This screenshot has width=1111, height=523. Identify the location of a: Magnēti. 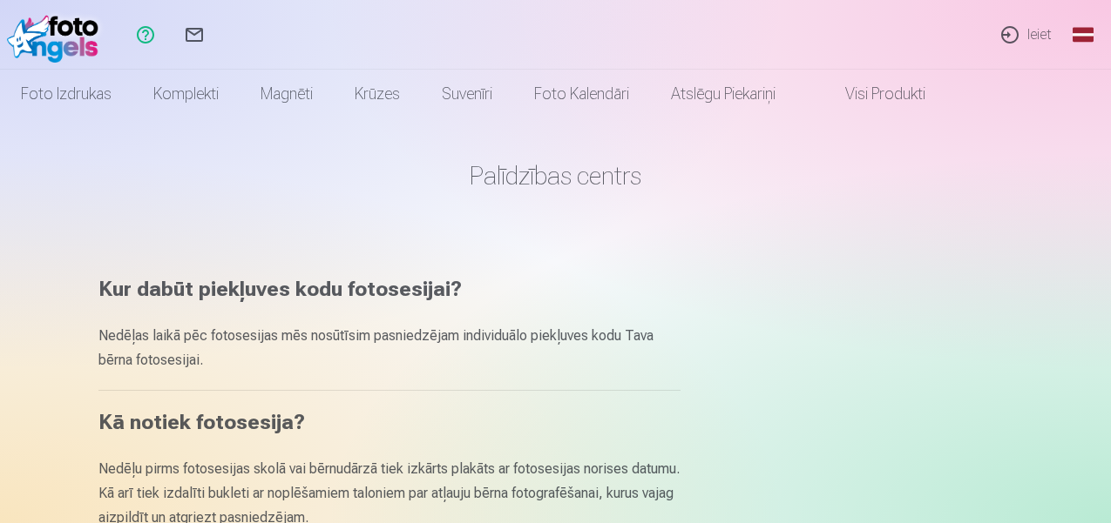
(287, 94).